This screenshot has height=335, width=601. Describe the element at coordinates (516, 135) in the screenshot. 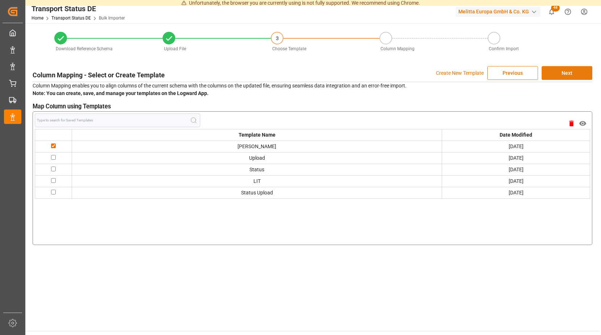

I see `th: Date Modified` at that location.